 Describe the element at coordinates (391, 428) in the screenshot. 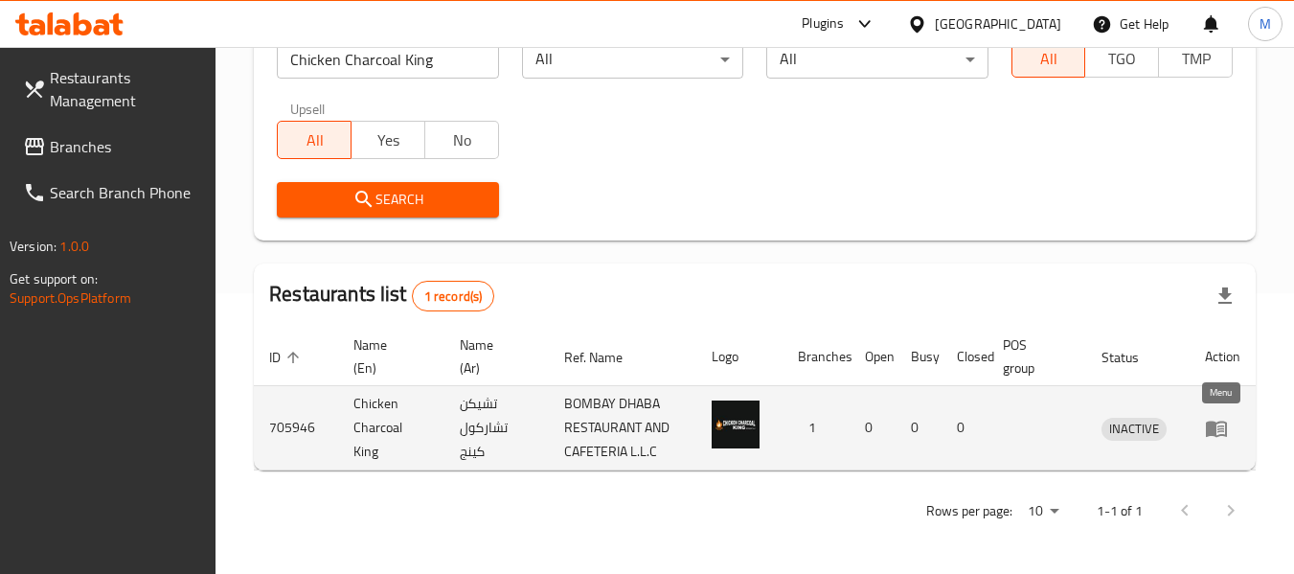

I see `td: Chicken Charcoal King` at that location.